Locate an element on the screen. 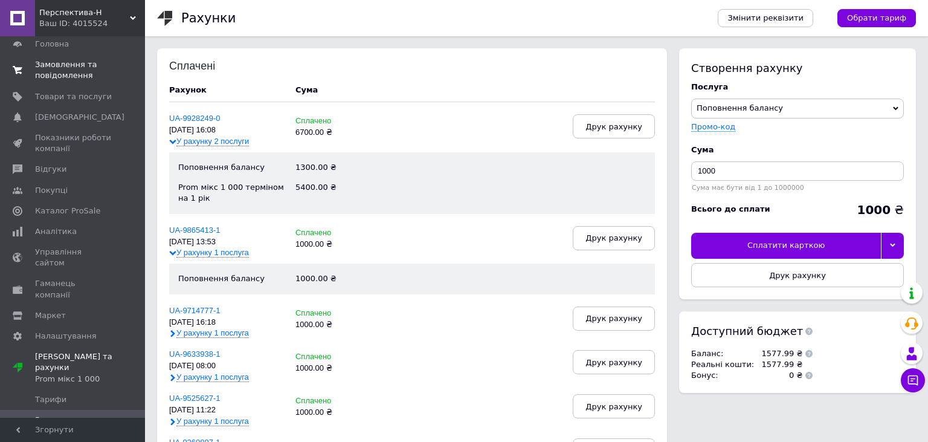  a: Обрати тариф is located at coordinates (877, 18).